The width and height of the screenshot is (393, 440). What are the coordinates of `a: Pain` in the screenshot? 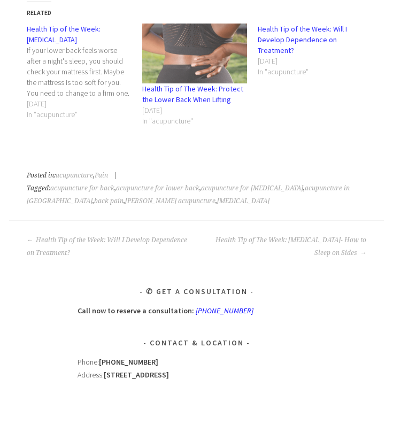 It's located at (101, 175).